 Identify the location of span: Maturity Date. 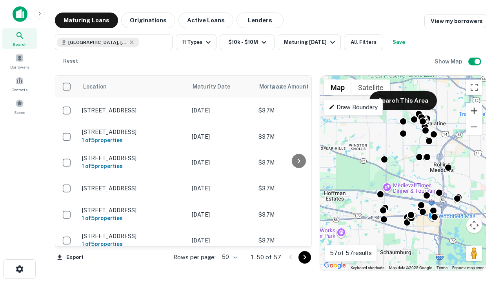
(216, 87).